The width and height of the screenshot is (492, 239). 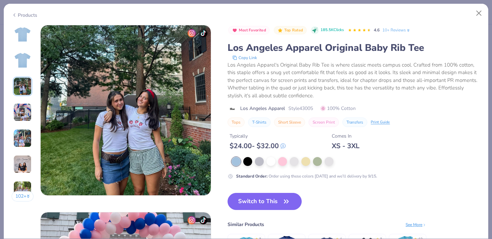 I want to click on a: 10+ Reviews, so click(x=396, y=30).